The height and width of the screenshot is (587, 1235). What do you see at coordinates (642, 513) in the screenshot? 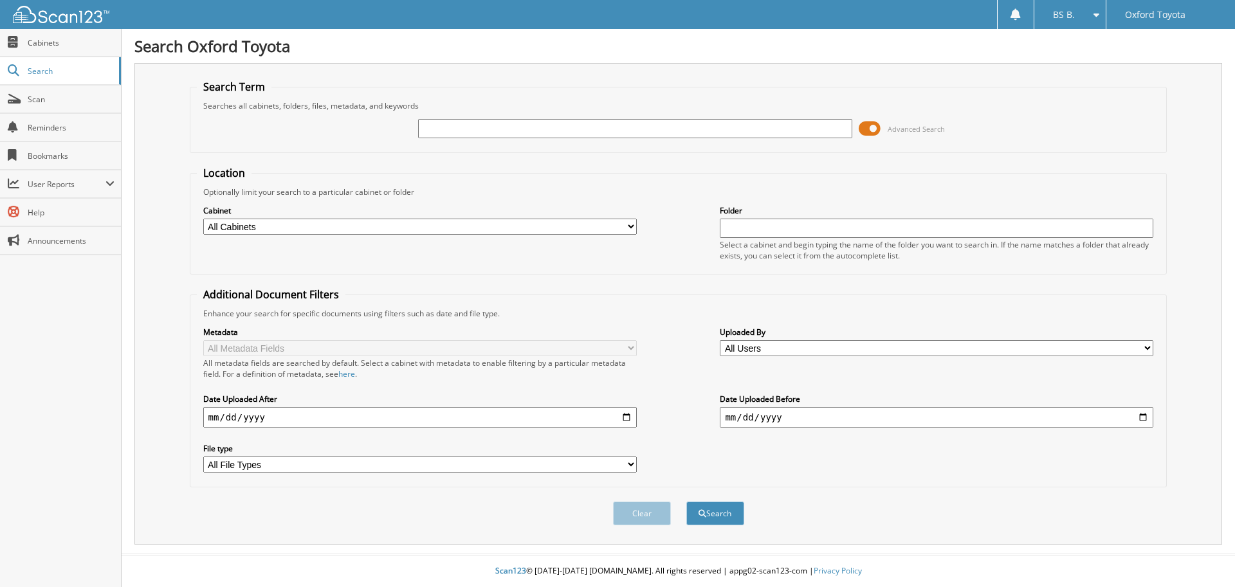
I see `button: Clear` at bounding box center [642, 513].